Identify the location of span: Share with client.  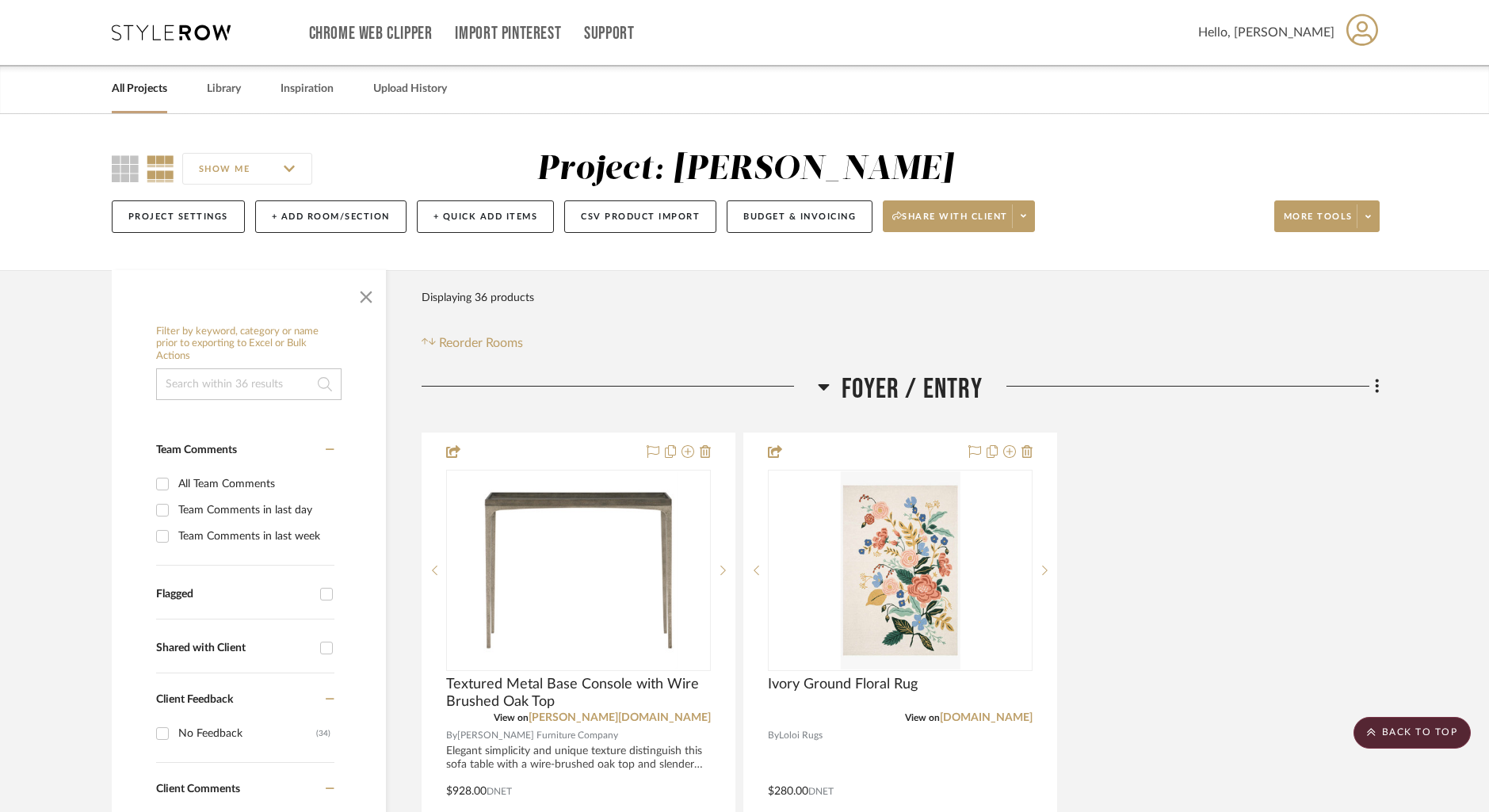
(950, 222).